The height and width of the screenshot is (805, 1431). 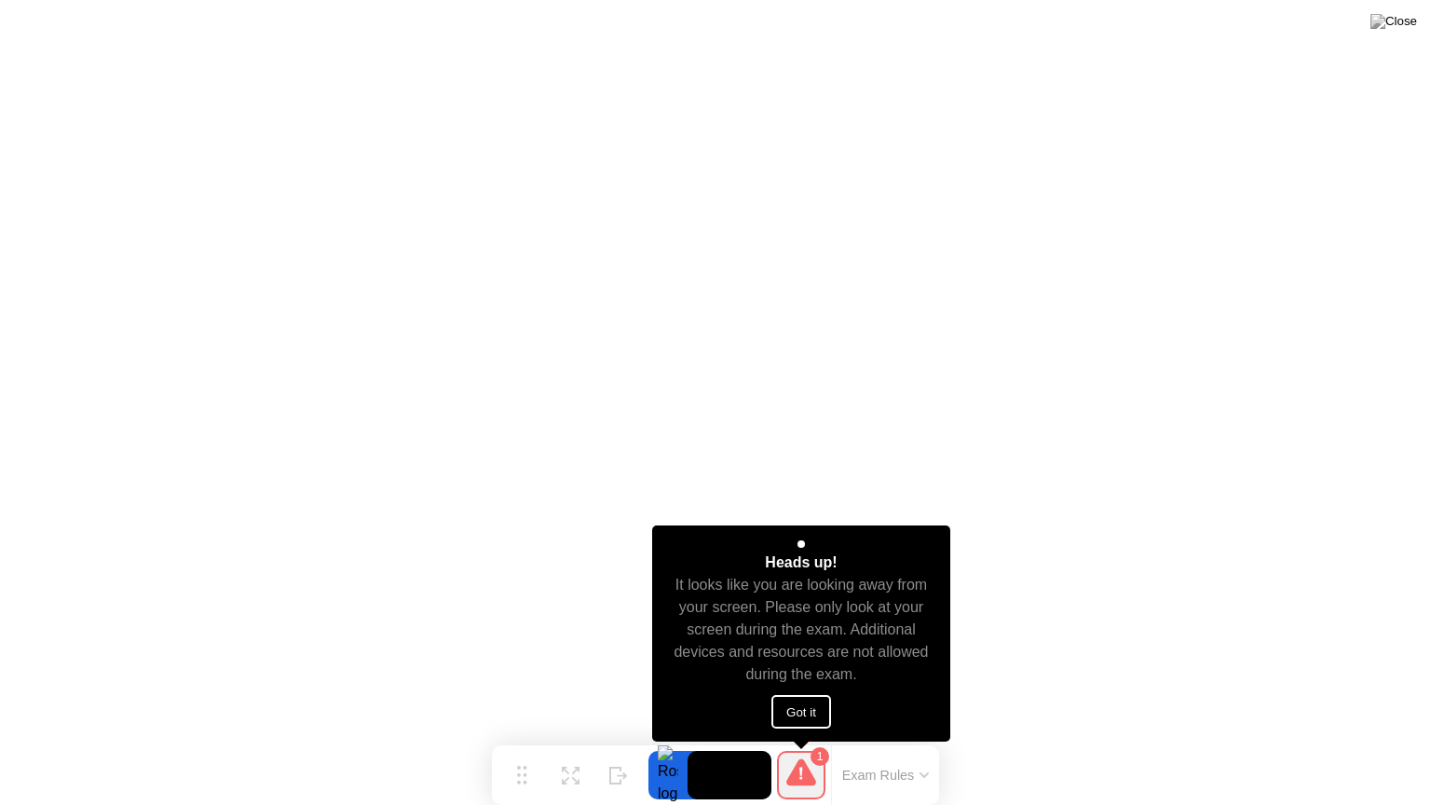 What do you see at coordinates (800, 563) in the screenshot?
I see `div: Heads up!` at bounding box center [800, 563].